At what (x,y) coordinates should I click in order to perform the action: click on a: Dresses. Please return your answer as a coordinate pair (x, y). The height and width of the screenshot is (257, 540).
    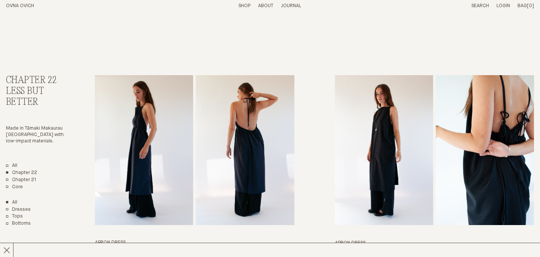
    Looking at the image, I should click on (18, 209).